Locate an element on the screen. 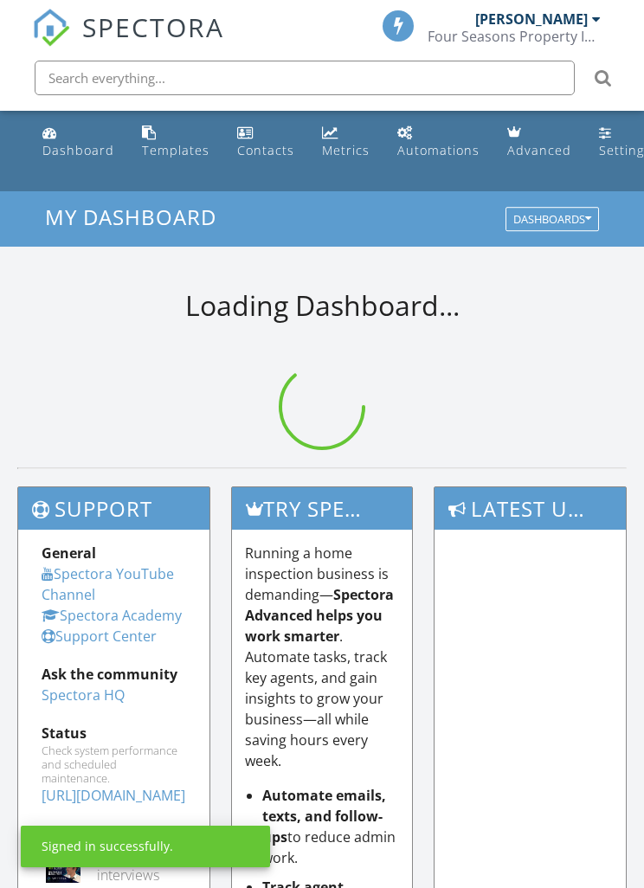 The width and height of the screenshot is (644, 888). div: Status is located at coordinates (113, 733).